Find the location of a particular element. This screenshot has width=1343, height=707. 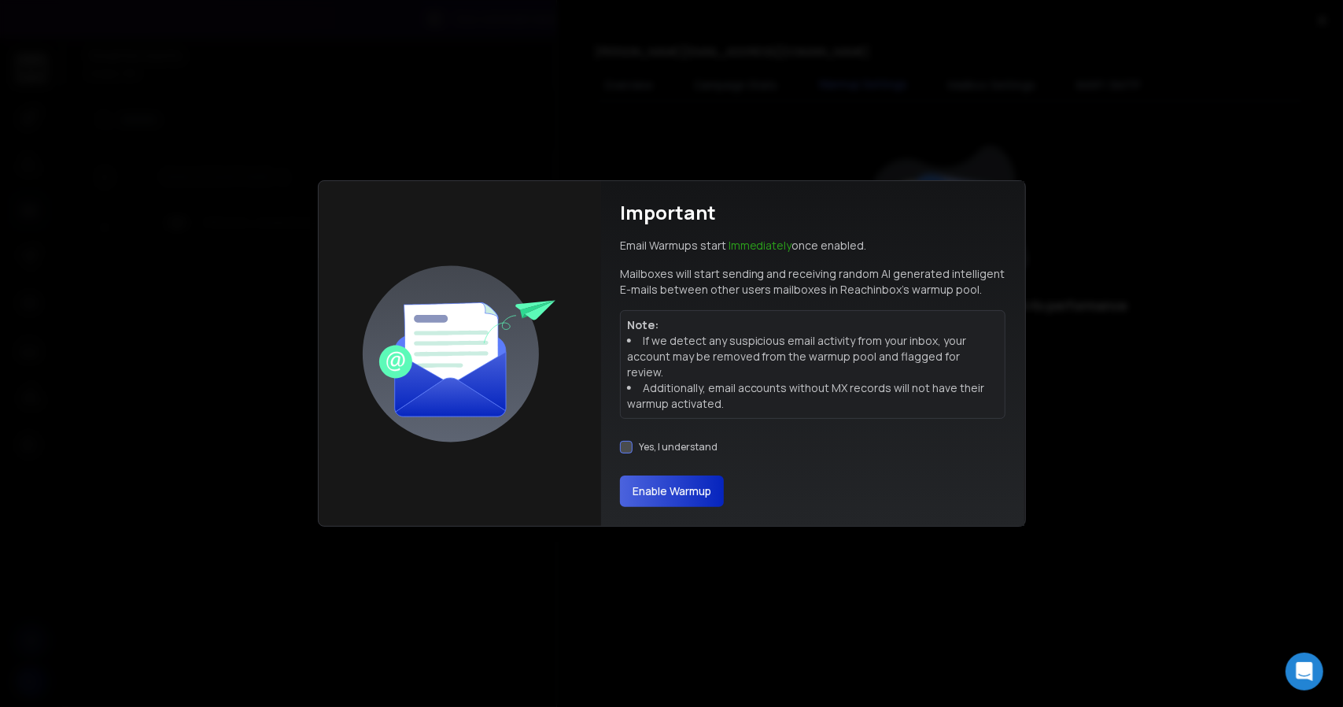

p: Note: is located at coordinates (813, 325).